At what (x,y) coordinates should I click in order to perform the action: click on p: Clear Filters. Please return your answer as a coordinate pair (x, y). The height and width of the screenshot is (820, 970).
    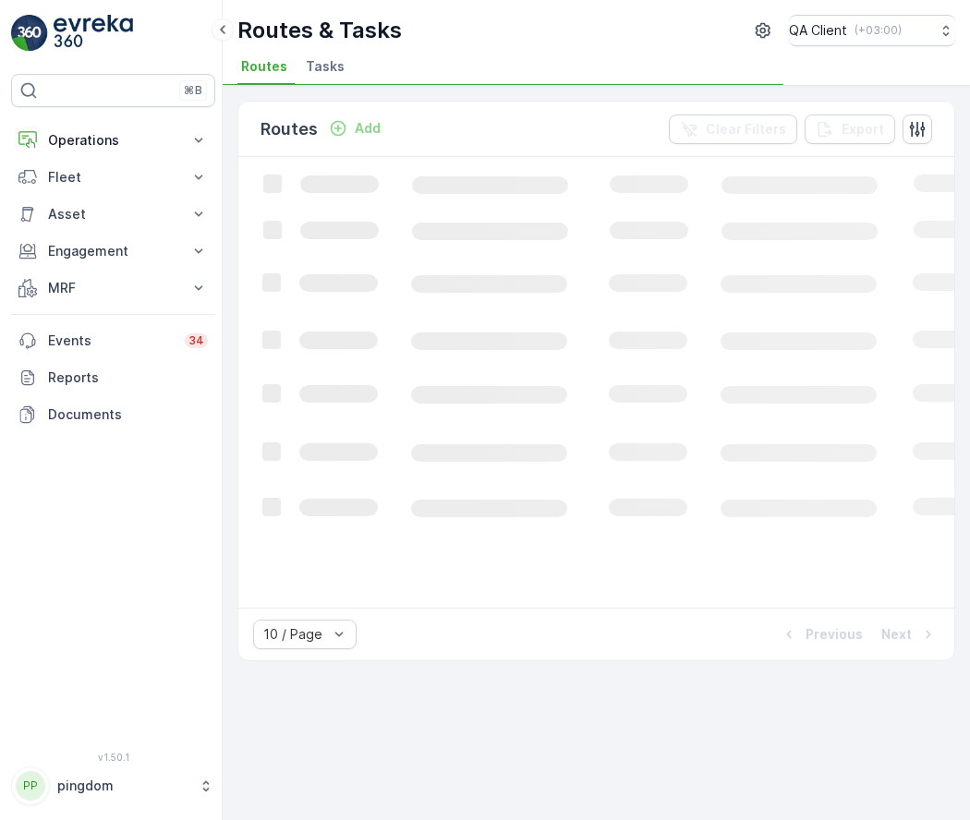
    Looking at the image, I should click on (745, 129).